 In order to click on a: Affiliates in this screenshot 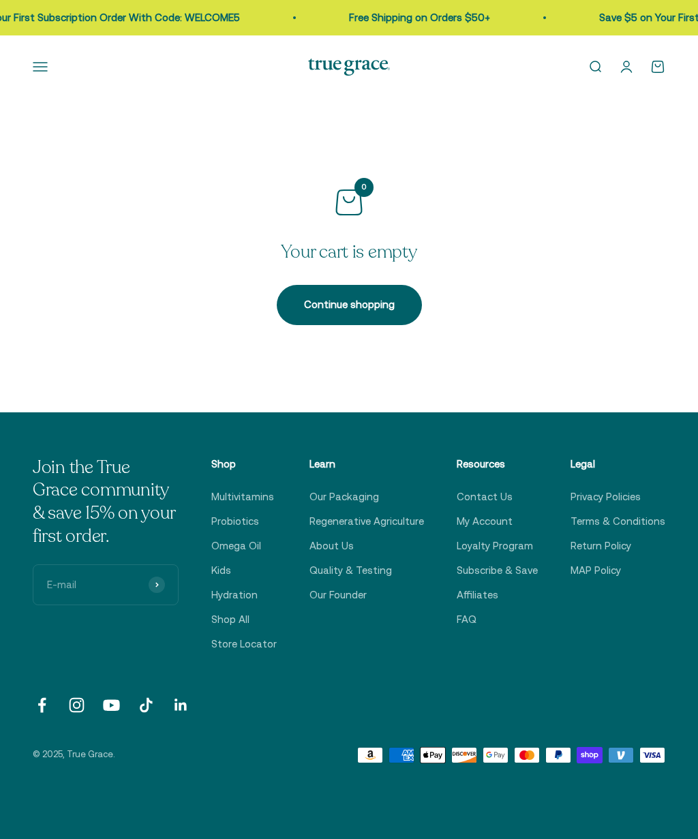, I will do `click(477, 595)`.